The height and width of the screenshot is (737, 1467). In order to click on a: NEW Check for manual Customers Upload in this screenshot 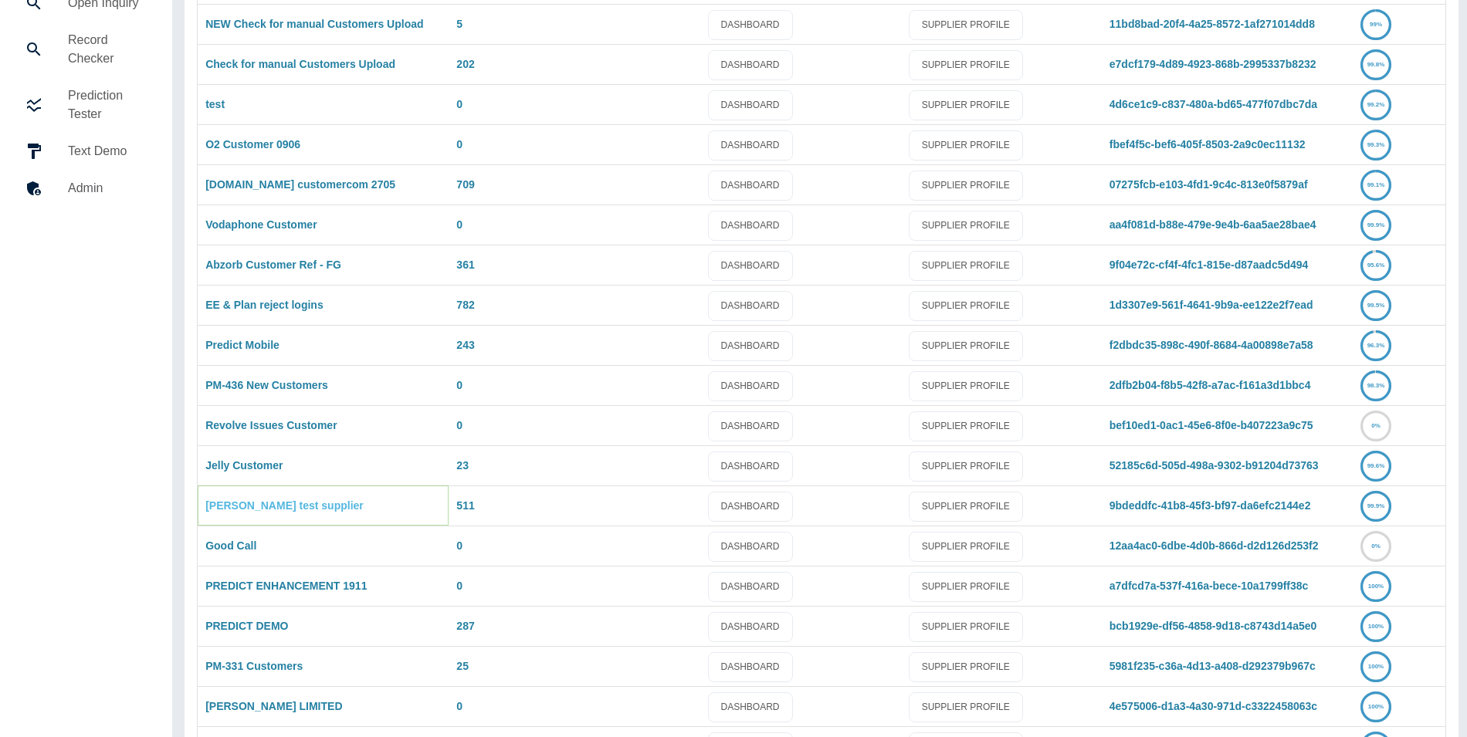, I will do `click(314, 24)`.